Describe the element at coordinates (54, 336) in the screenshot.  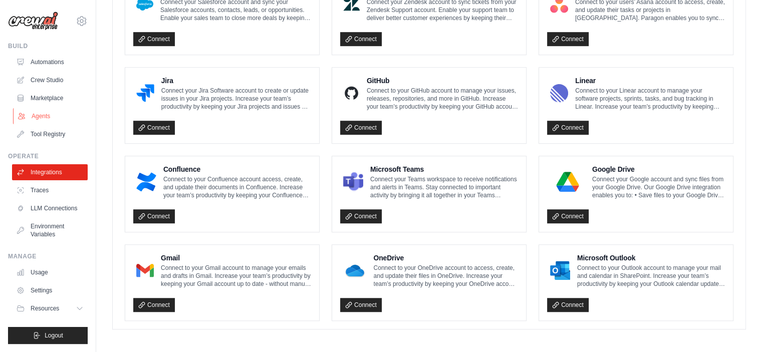
I see `span: Logout` at that location.